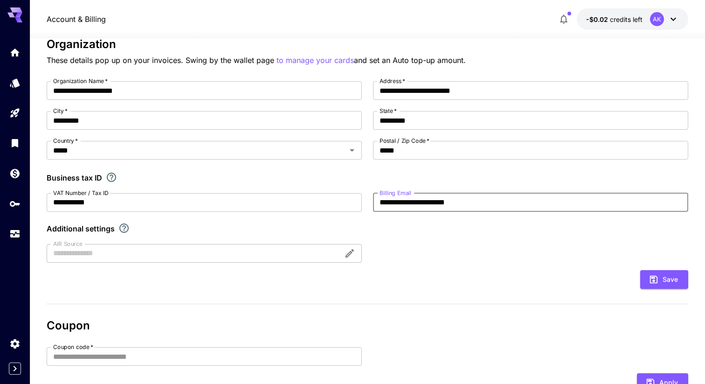  Describe the element at coordinates (657, 19) in the screenshot. I see `div: AK` at that location.